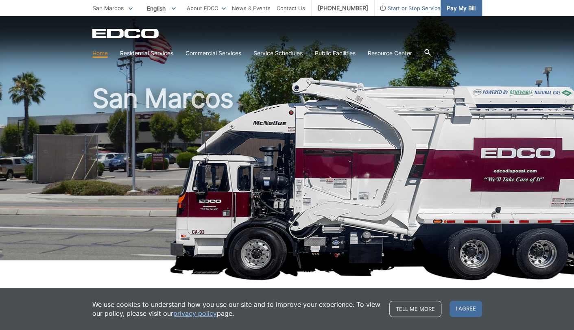 This screenshot has height=330, width=574. I want to click on span: San Marcos, so click(108, 8).